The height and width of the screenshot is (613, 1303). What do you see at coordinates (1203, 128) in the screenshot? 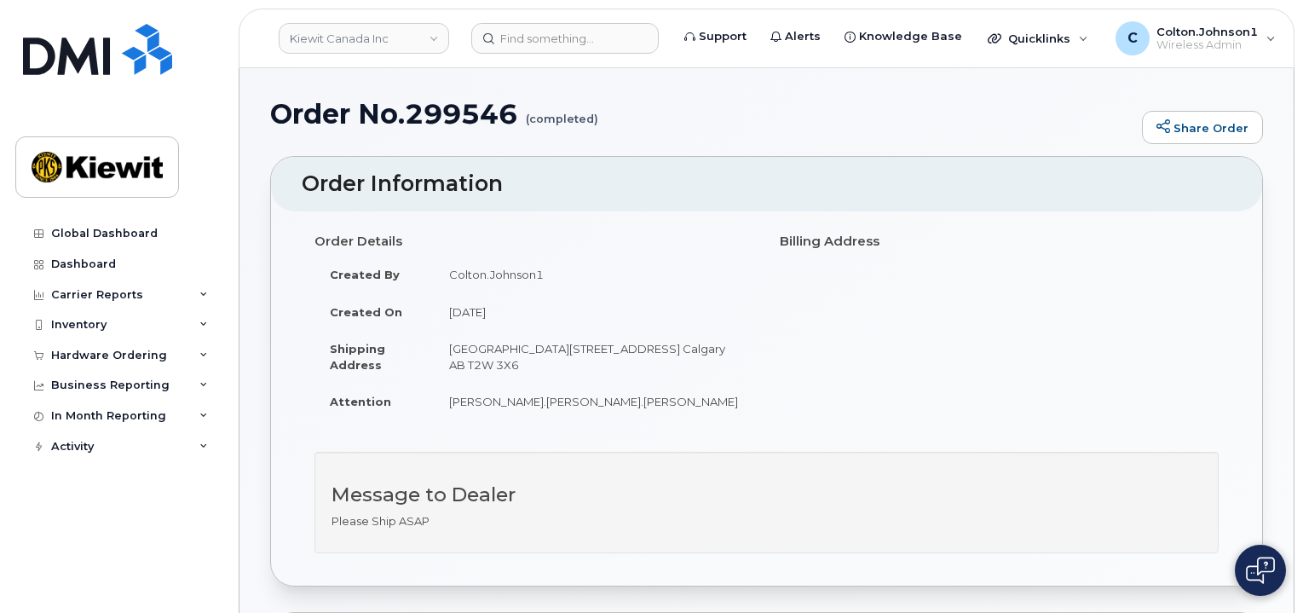
I see `a: Share Order` at bounding box center [1203, 128].